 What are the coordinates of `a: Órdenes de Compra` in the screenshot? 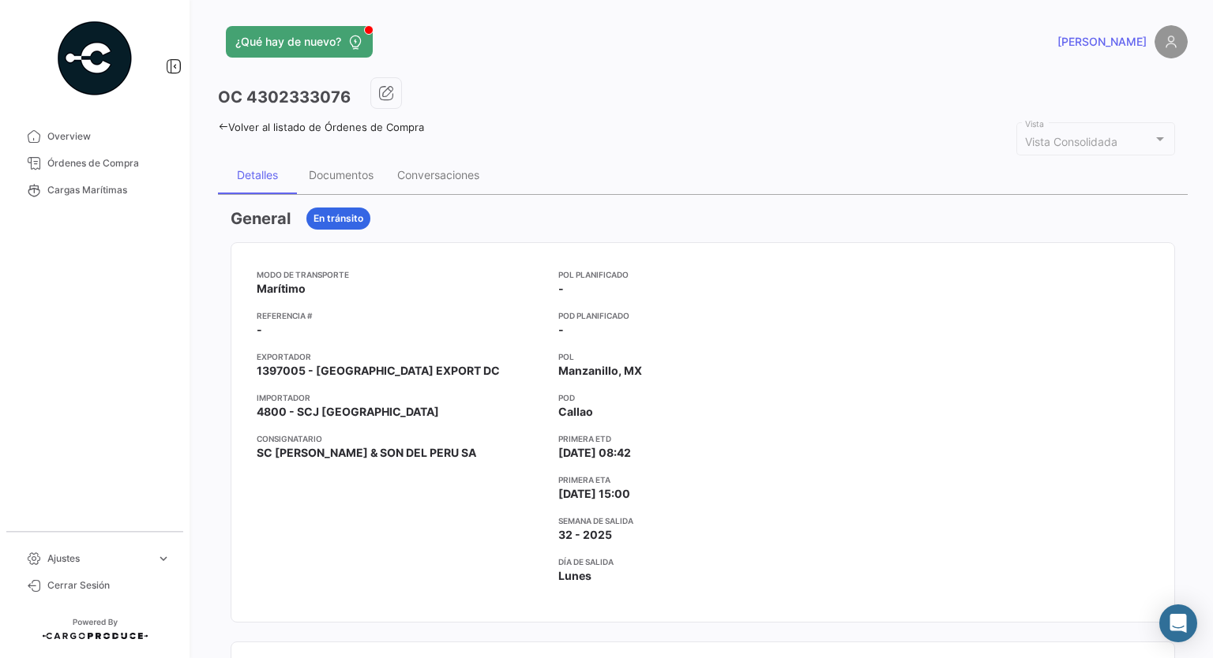 It's located at (95, 163).